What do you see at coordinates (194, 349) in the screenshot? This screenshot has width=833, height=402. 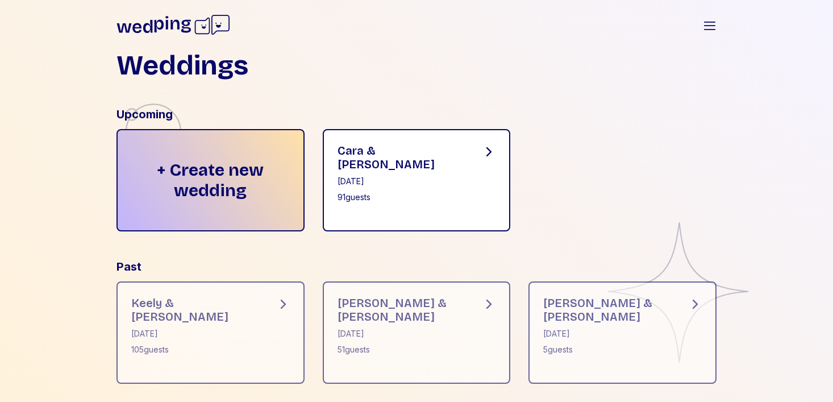 I see `div: 105 guests` at bounding box center [194, 349].